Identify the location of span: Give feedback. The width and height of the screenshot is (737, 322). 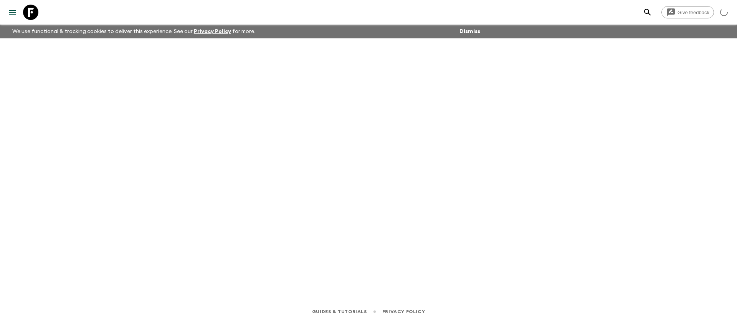
(693, 12).